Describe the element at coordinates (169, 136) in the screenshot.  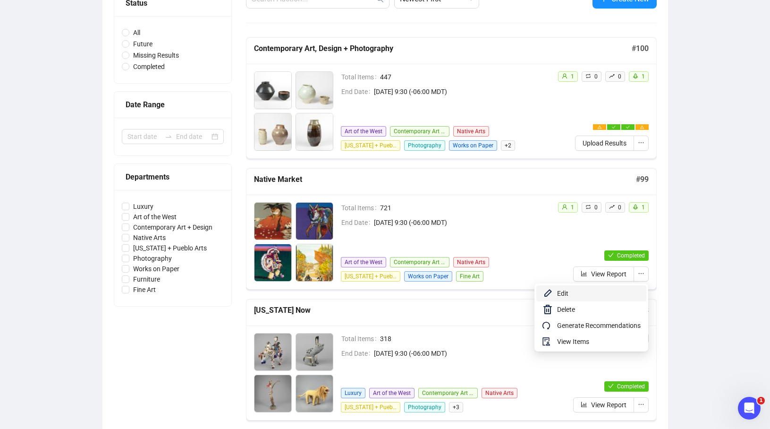
I see `span: swap-right` at that location.